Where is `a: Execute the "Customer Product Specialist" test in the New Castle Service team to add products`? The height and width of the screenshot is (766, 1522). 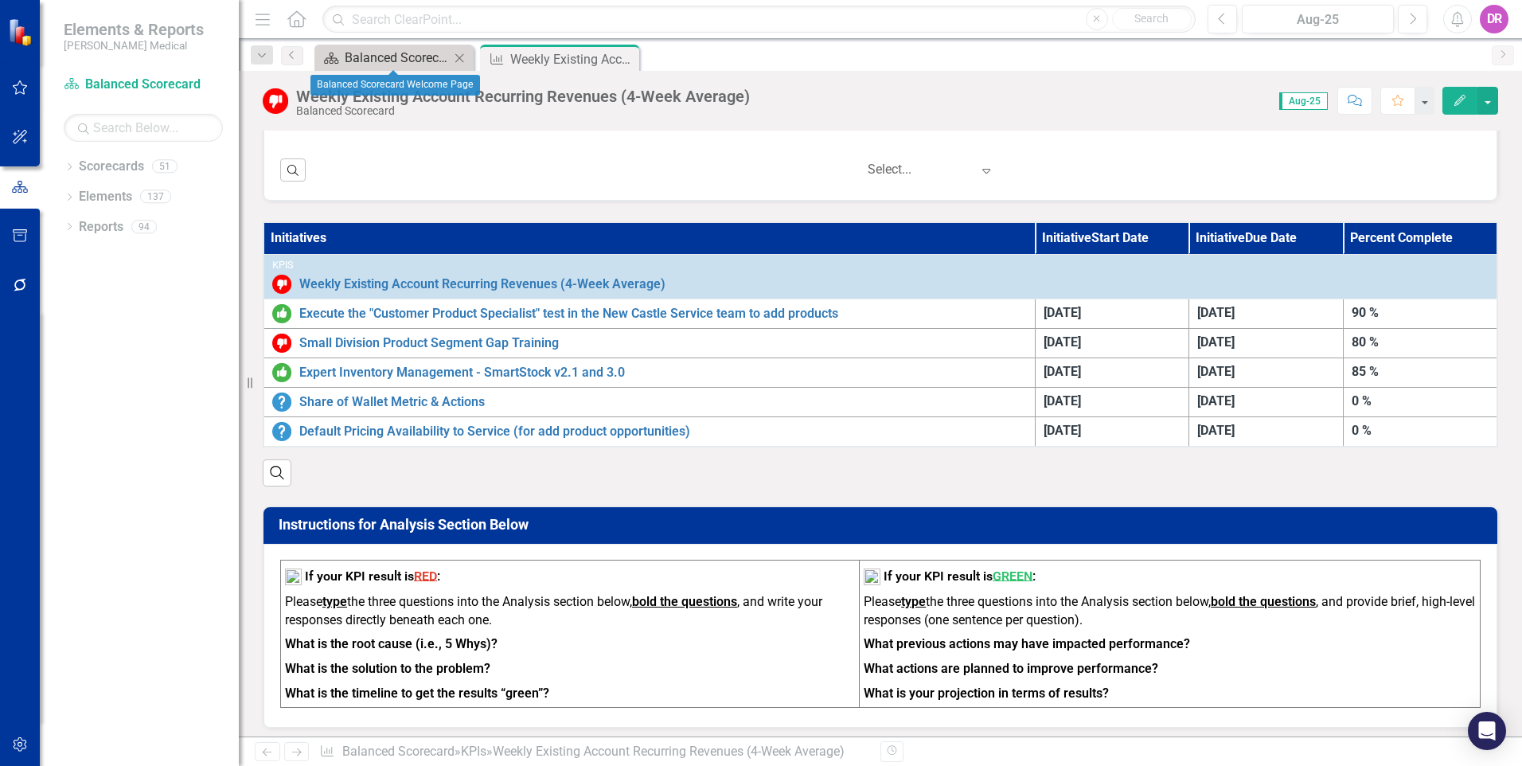
a: Execute the "Customer Product Specialist" test in the New Castle Service team to add products is located at coordinates (663, 314).